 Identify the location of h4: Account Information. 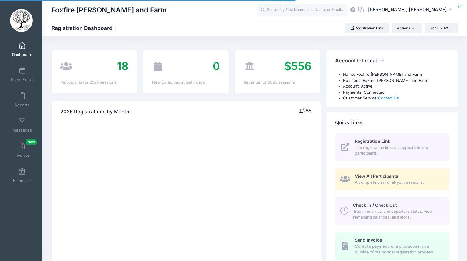
(360, 61).